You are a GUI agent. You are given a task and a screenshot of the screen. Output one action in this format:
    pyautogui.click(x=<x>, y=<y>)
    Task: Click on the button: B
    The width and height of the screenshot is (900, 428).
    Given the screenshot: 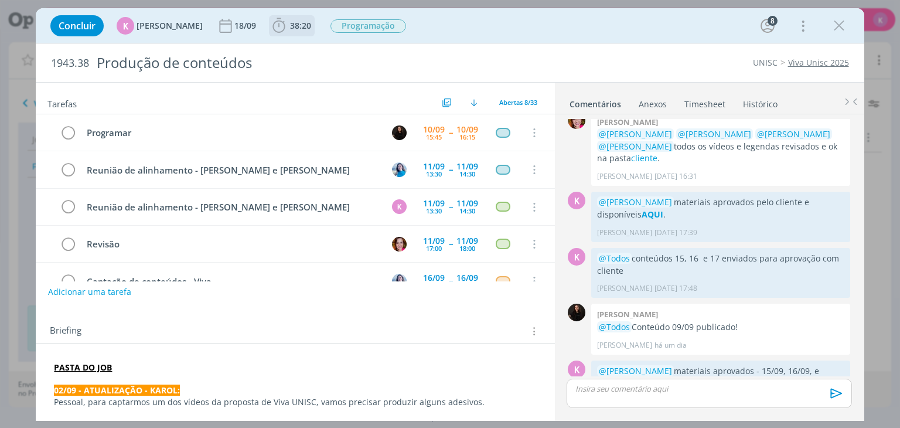 What is the action you would take?
    pyautogui.click(x=399, y=244)
    